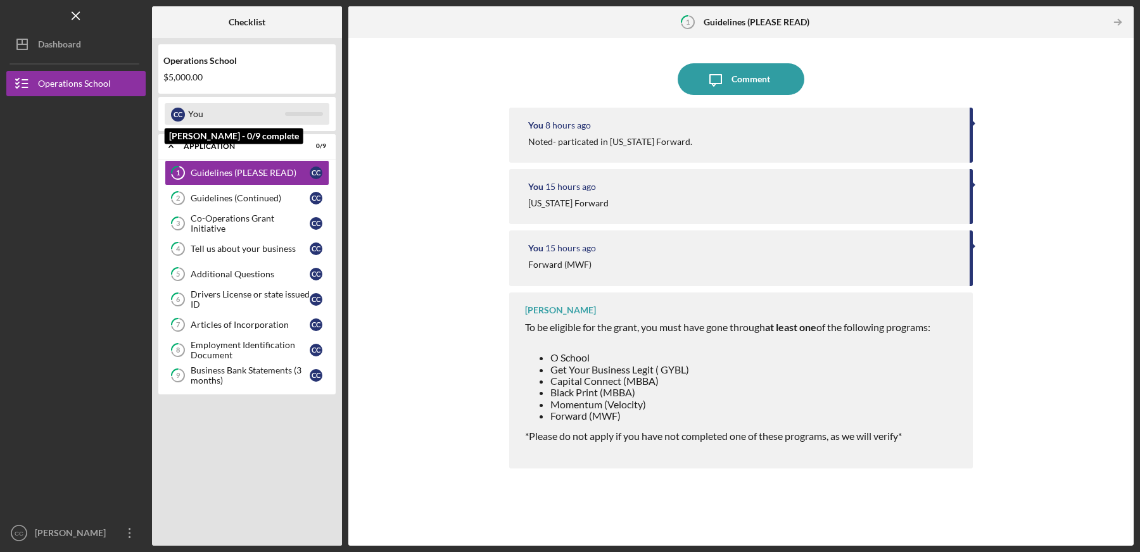  What do you see at coordinates (250, 350) in the screenshot?
I see `div: Employment Identification Document` at bounding box center [250, 350].